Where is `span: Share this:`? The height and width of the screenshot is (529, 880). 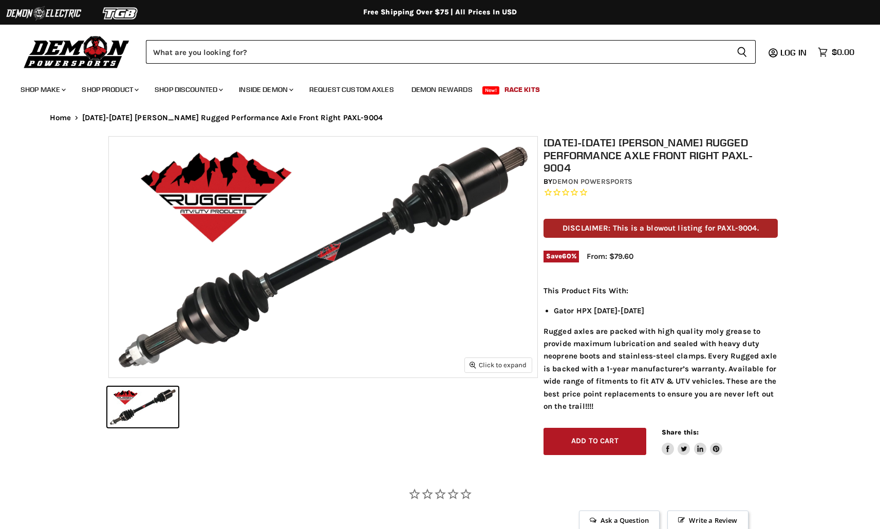
span: Share this: is located at coordinates (680, 432).